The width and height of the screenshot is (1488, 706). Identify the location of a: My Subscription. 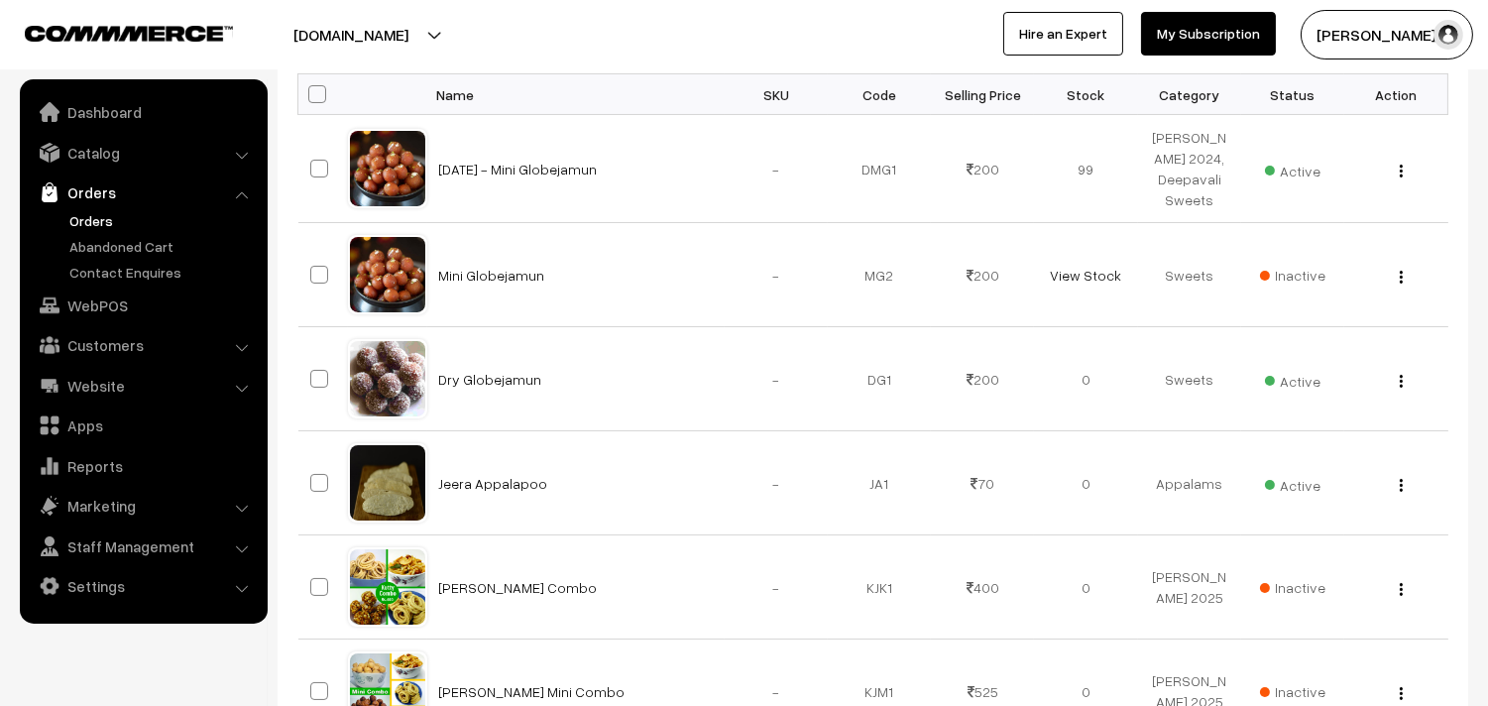
(1208, 34).